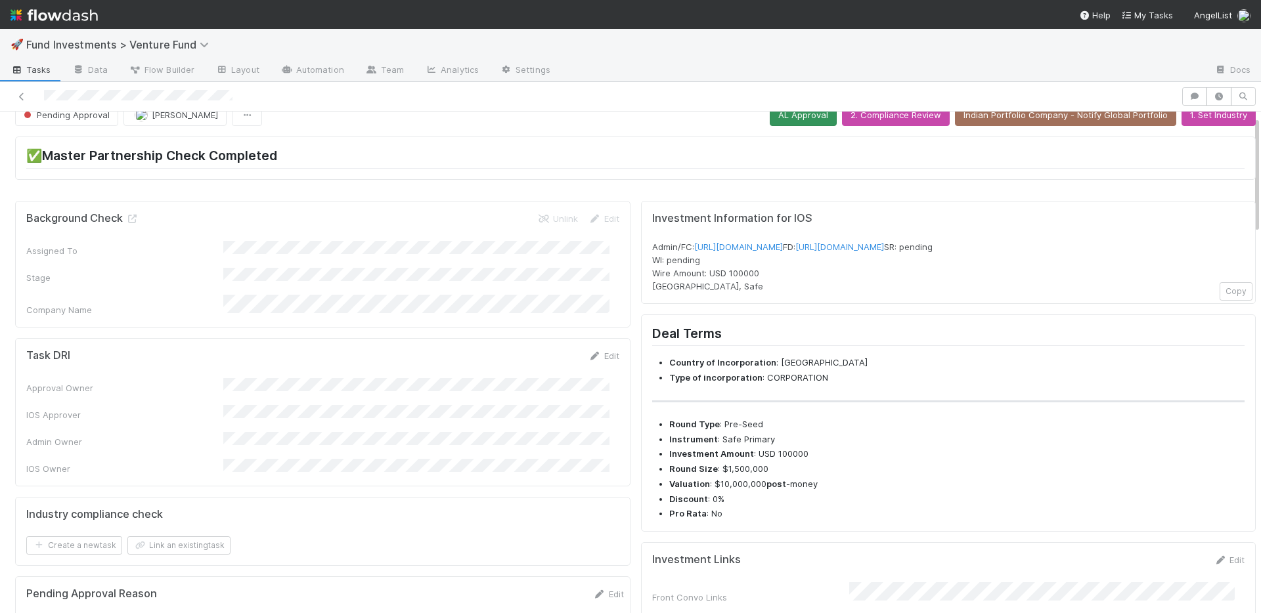  I want to click on li: : $10,000,000 -money, so click(957, 485).